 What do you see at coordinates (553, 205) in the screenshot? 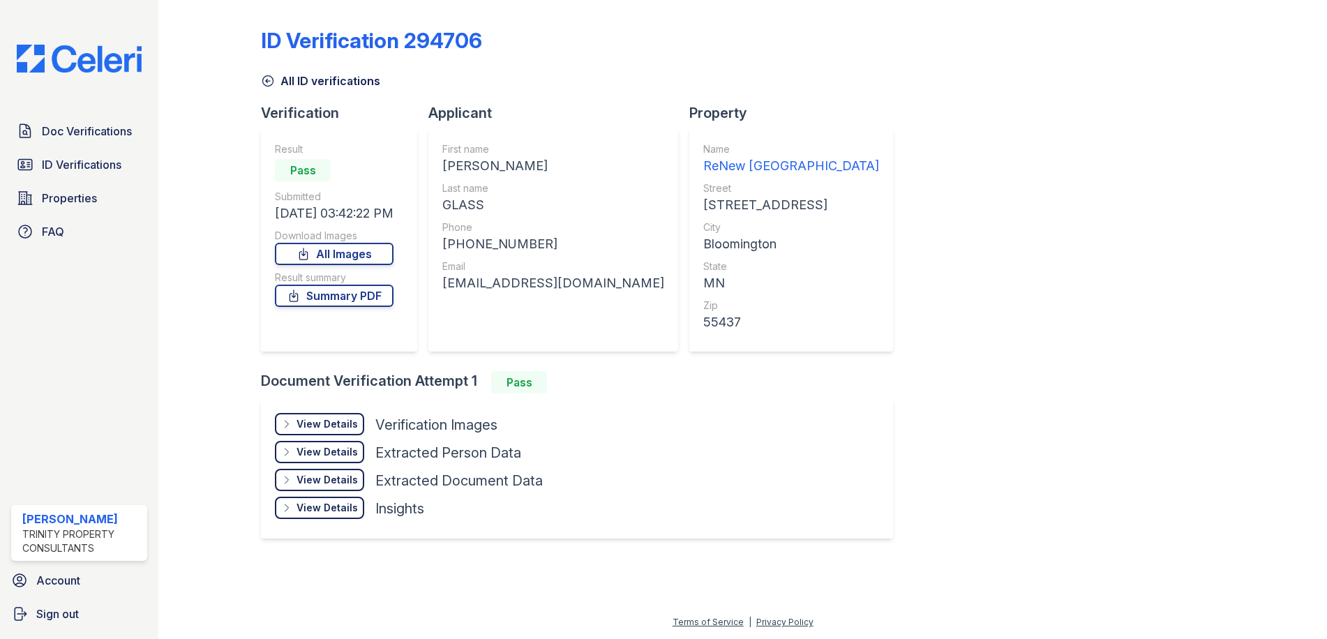
I see `div: GLASS` at bounding box center [553, 205].